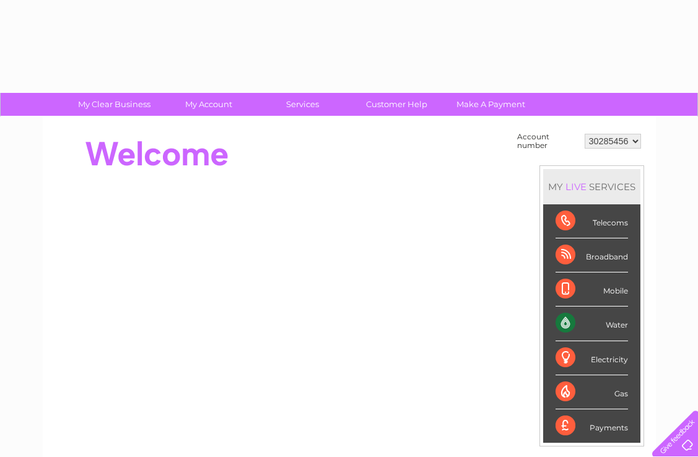 The height and width of the screenshot is (457, 698). What do you see at coordinates (490, 104) in the screenshot?
I see `a: Make A Payment` at bounding box center [490, 104].